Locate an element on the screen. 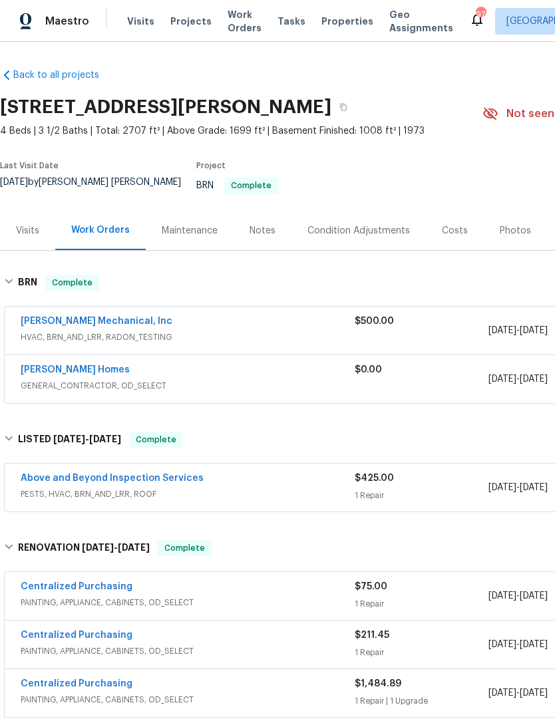 The height and width of the screenshot is (723, 555). span: Work Orders is located at coordinates (244, 21).